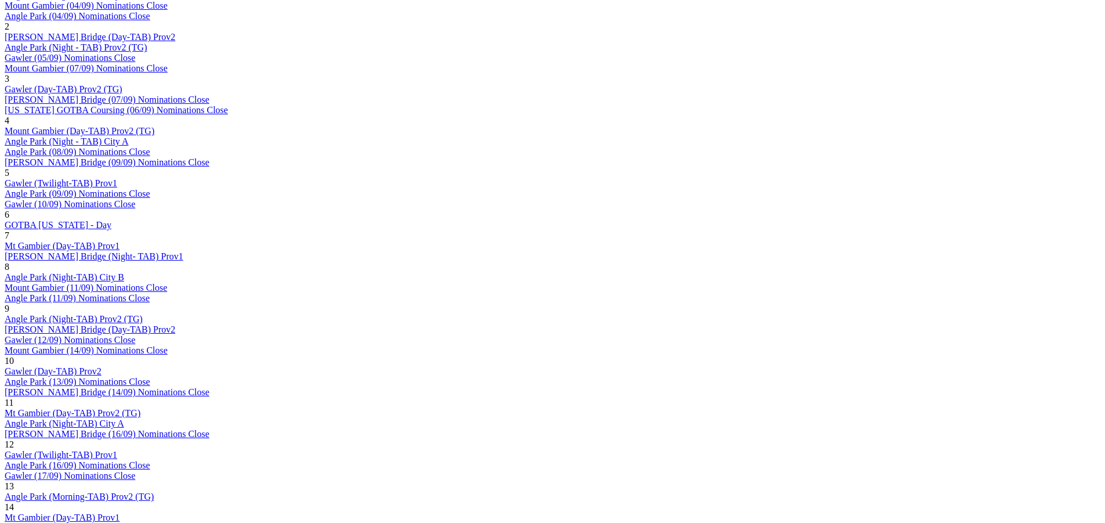 The width and height of the screenshot is (1105, 523). I want to click on a: Angle Park (Night - TAB) Prov2 (TG), so click(76, 47).